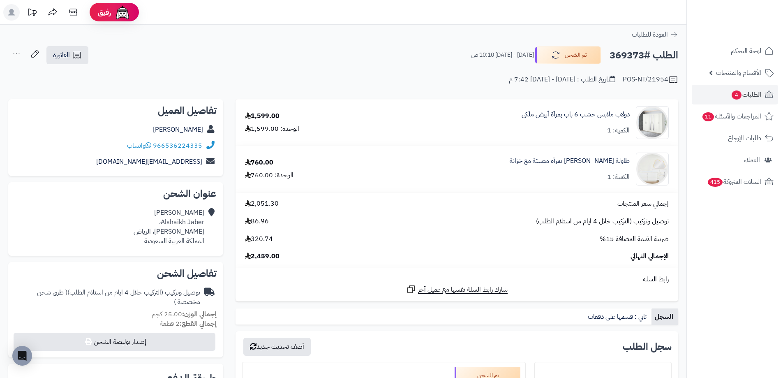 The width and height of the screenshot is (783, 378). I want to click on h2: تفاصيل الشحن, so click(116, 273).